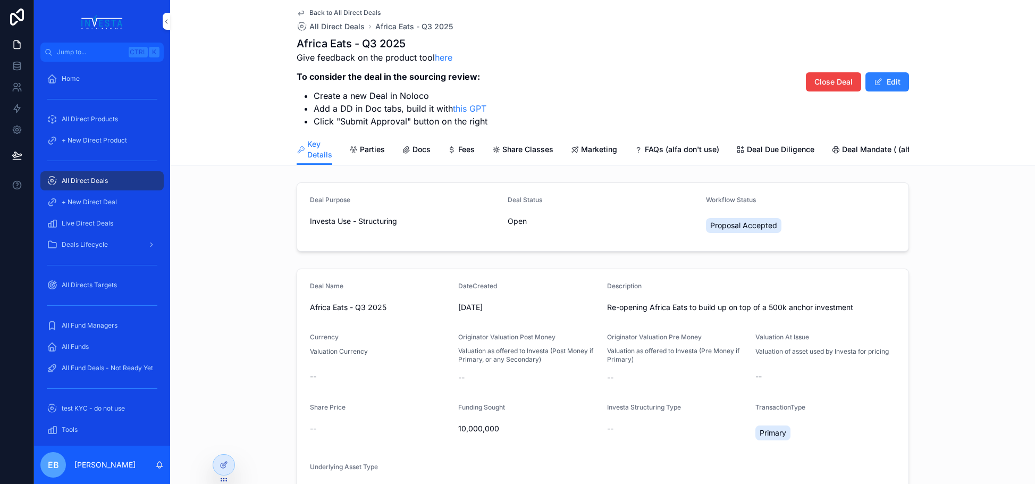 The width and height of the screenshot is (1035, 484). Describe the element at coordinates (525, 199) in the screenshot. I see `span: Deal Status` at that location.